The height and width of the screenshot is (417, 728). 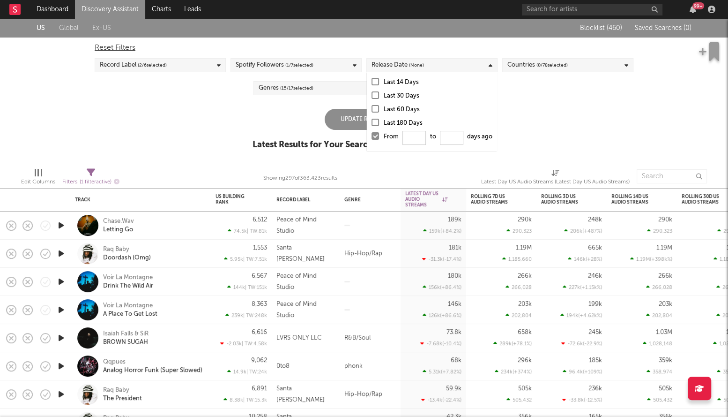 I want to click on div: -72.6k ( -22.9 % ), so click(x=582, y=343).